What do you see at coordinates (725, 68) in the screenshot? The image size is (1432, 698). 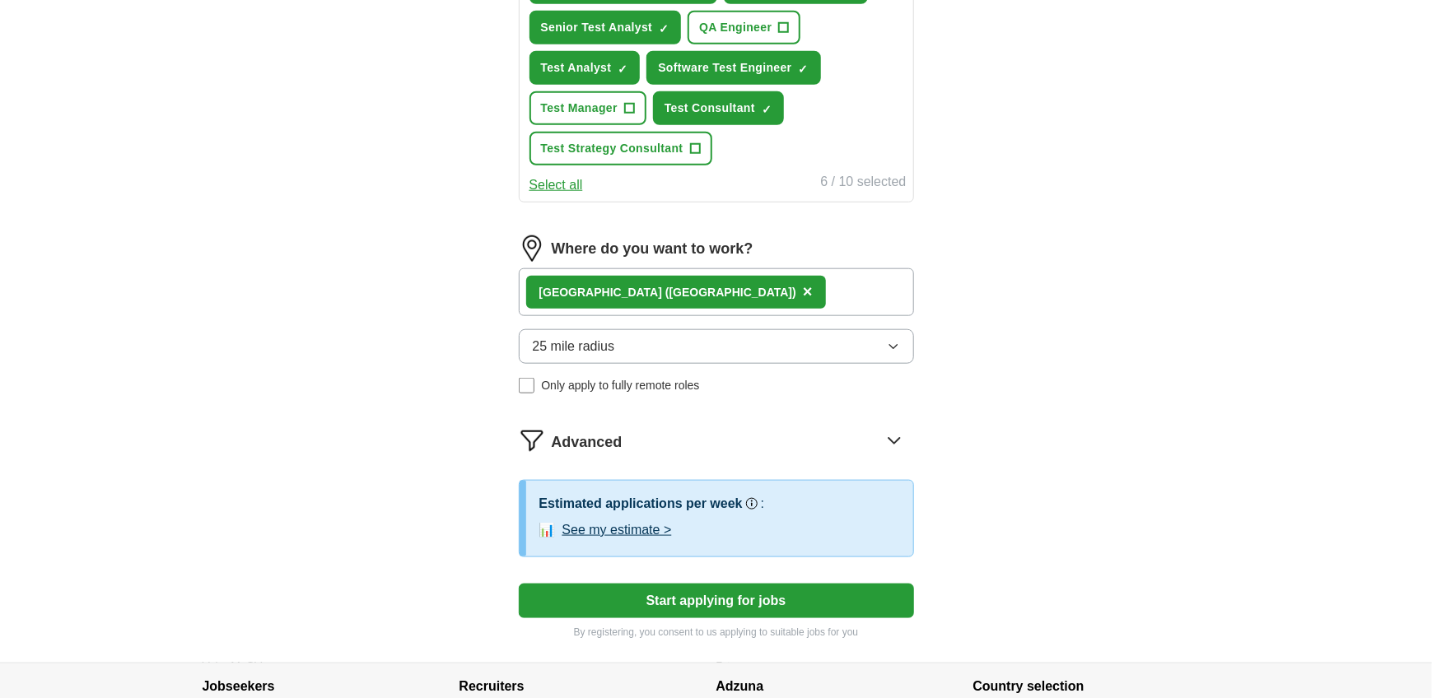 I see `span: Software Test Engineer` at bounding box center [725, 68].